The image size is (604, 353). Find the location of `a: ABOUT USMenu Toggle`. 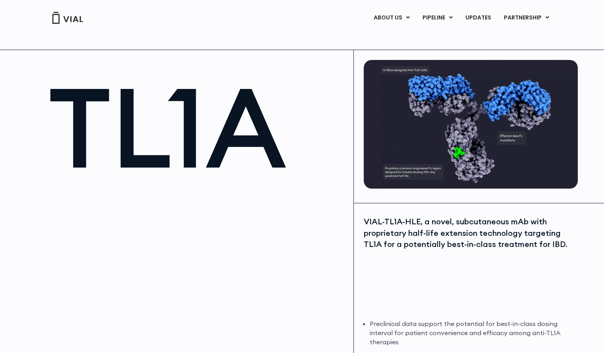

a: ABOUT USMenu Toggle is located at coordinates (391, 18).